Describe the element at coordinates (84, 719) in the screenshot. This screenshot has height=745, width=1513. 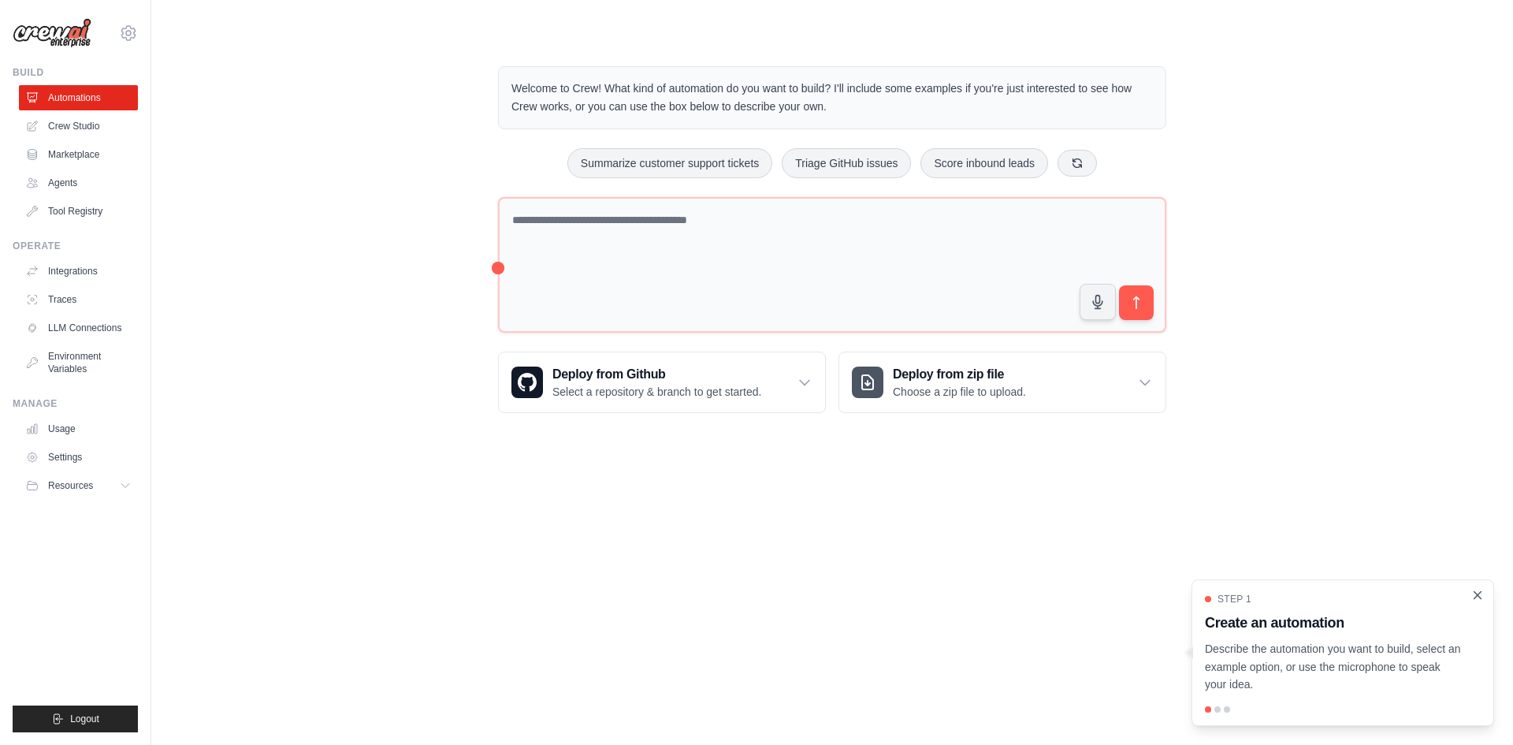
I see `span: Logout` at that location.